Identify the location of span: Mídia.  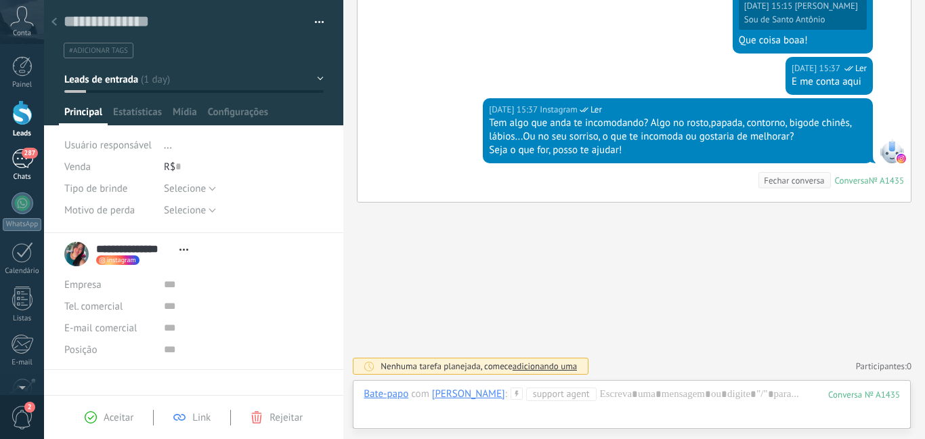
(185, 115).